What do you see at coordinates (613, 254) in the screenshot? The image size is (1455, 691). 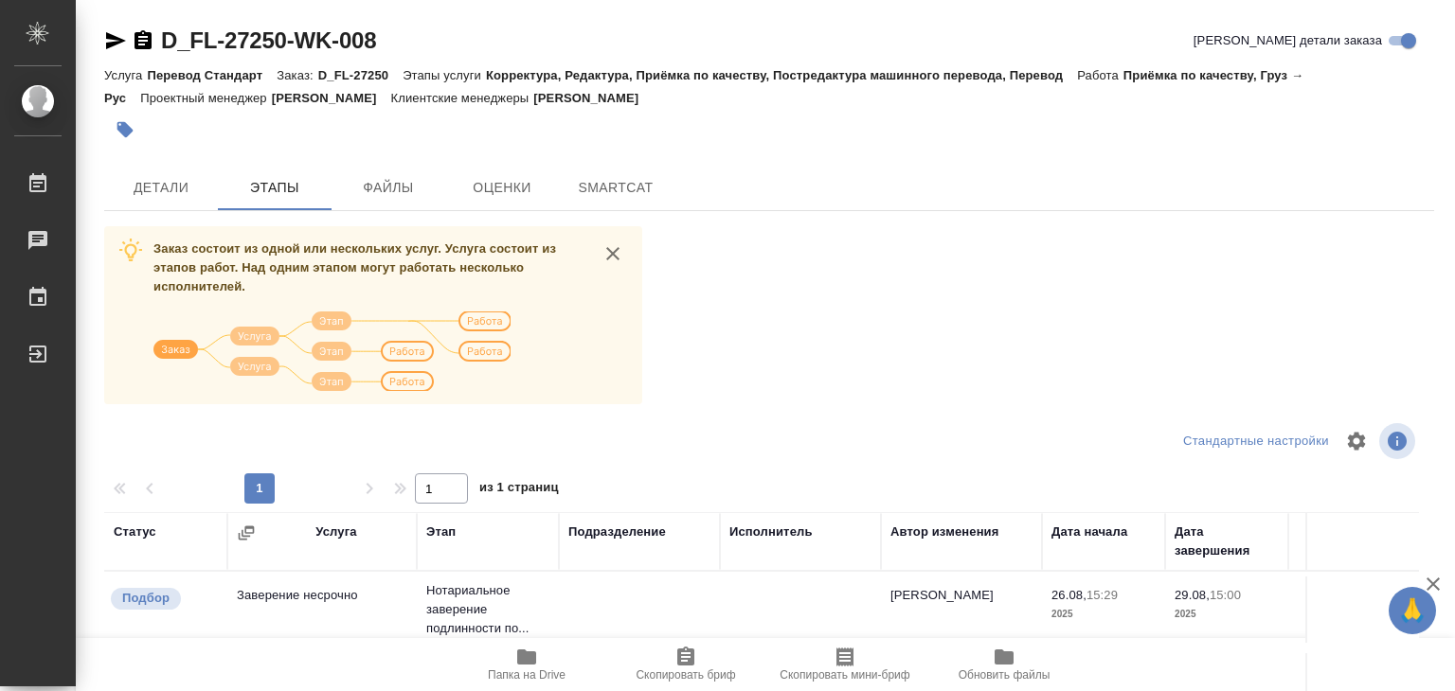 I see `button: close` at bounding box center [613, 254].